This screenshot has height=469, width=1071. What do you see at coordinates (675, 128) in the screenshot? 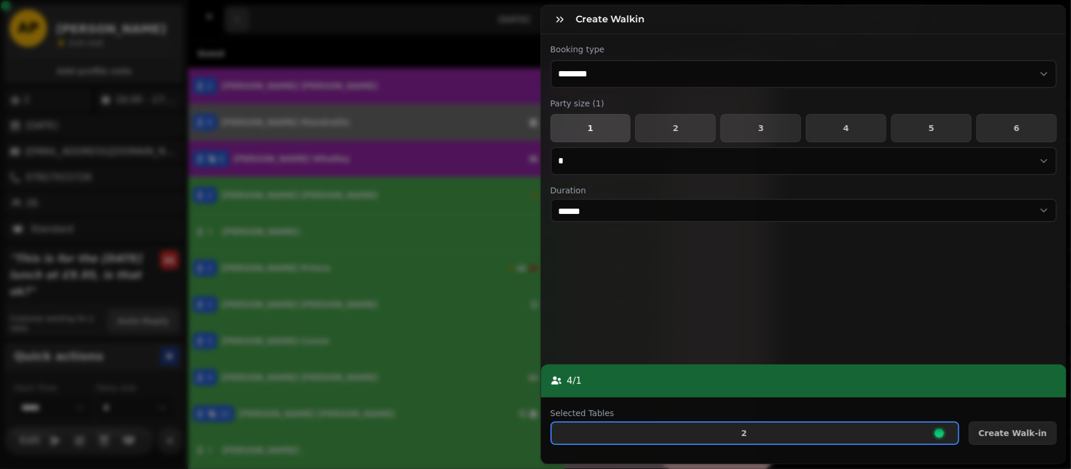
I see `span: 2` at bounding box center [675, 128].